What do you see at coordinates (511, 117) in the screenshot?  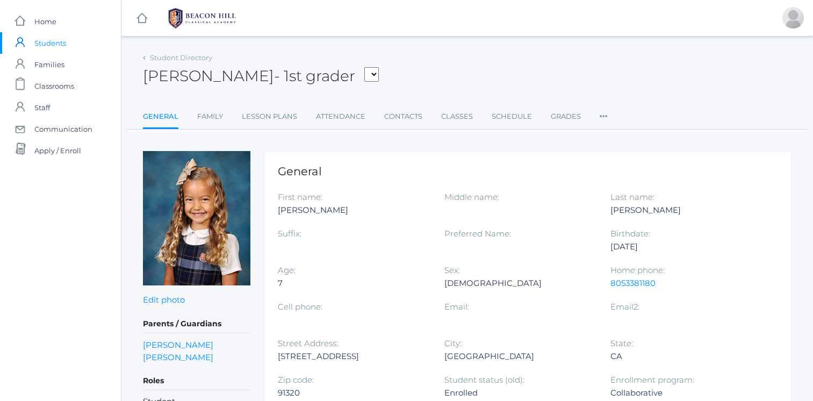 I see `a: Schedule` at bounding box center [511, 117].